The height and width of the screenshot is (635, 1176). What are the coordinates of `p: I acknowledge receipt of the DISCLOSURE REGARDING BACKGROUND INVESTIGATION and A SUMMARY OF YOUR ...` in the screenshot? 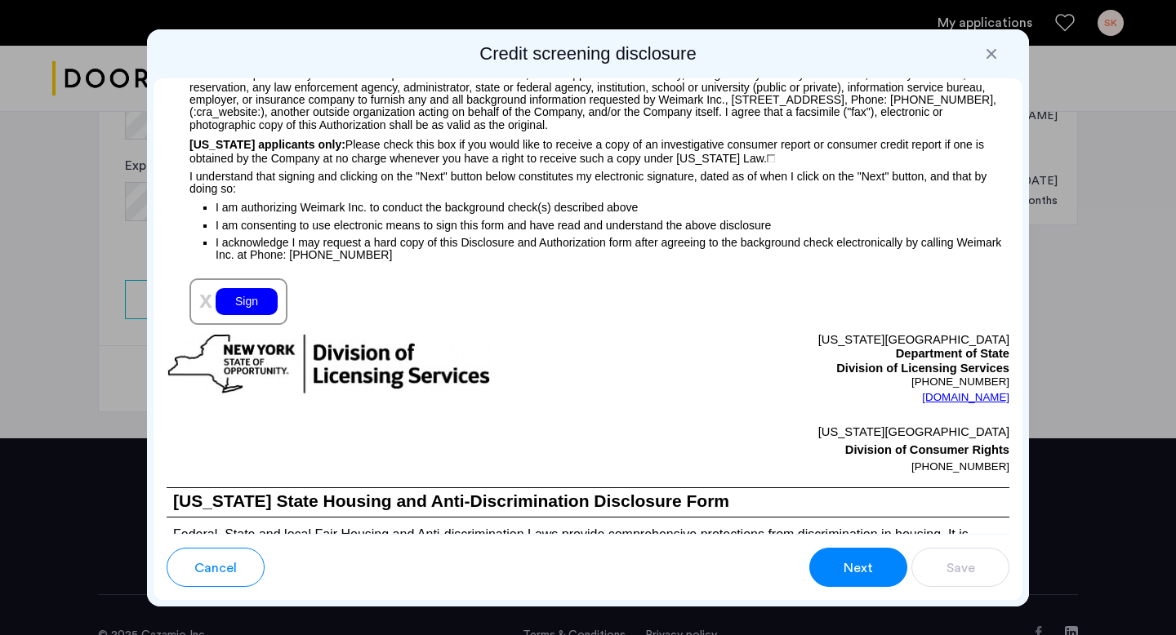 It's located at (588, 83).